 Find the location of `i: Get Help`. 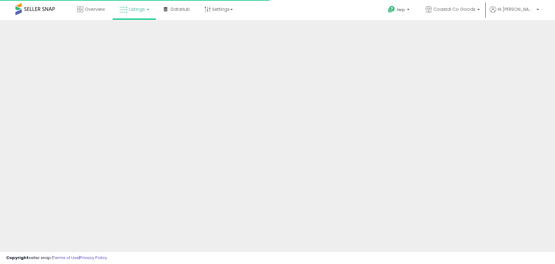

i: Get Help is located at coordinates (391, 9).